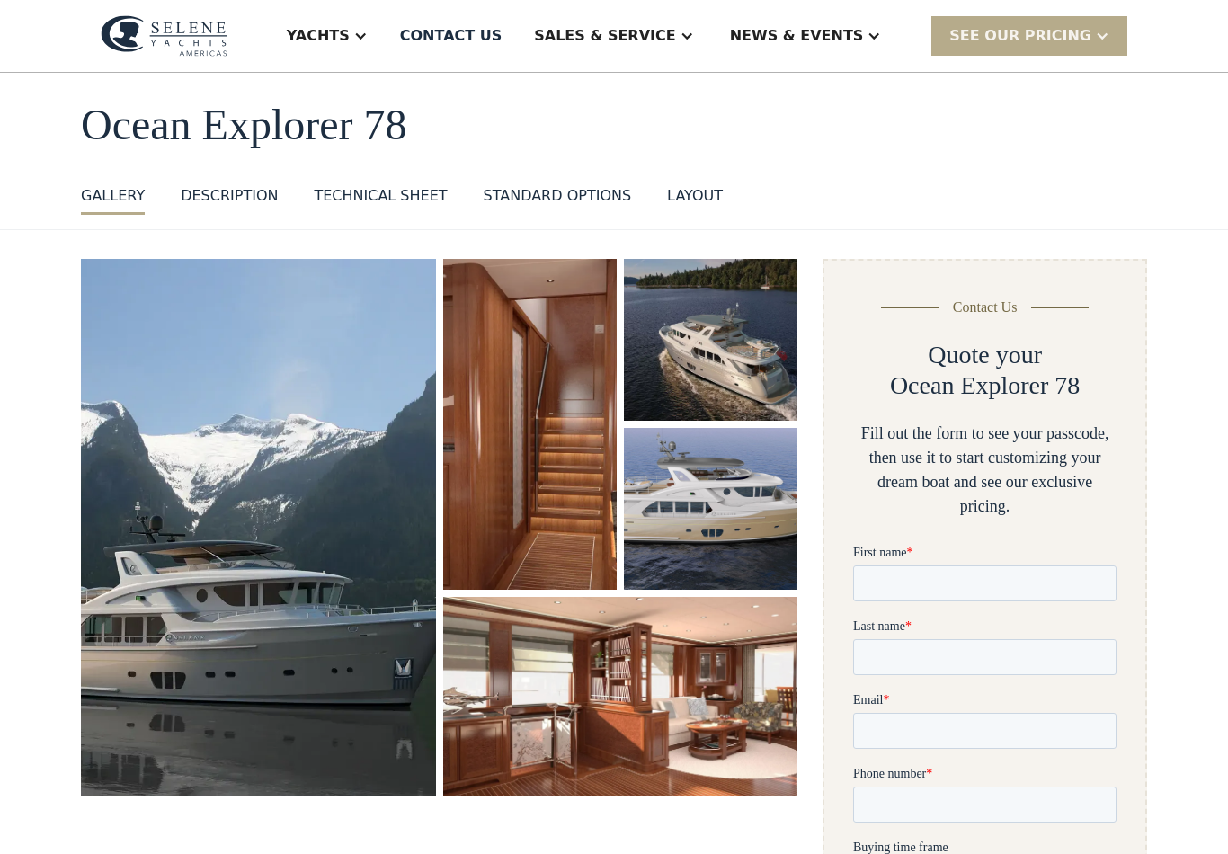  Describe the element at coordinates (229, 200) in the screenshot. I see `a: DESCRIPTION` at that location.